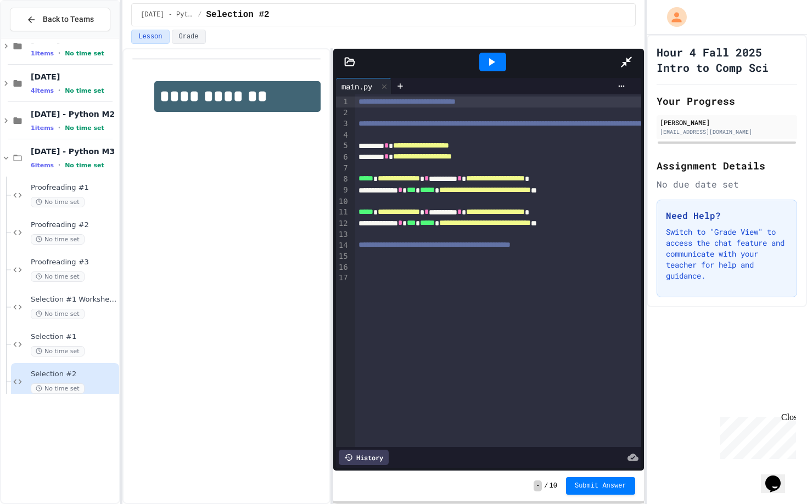 The image size is (807, 504). What do you see at coordinates (672, 17) in the screenshot?
I see `div: My Account` at bounding box center [672, 17].